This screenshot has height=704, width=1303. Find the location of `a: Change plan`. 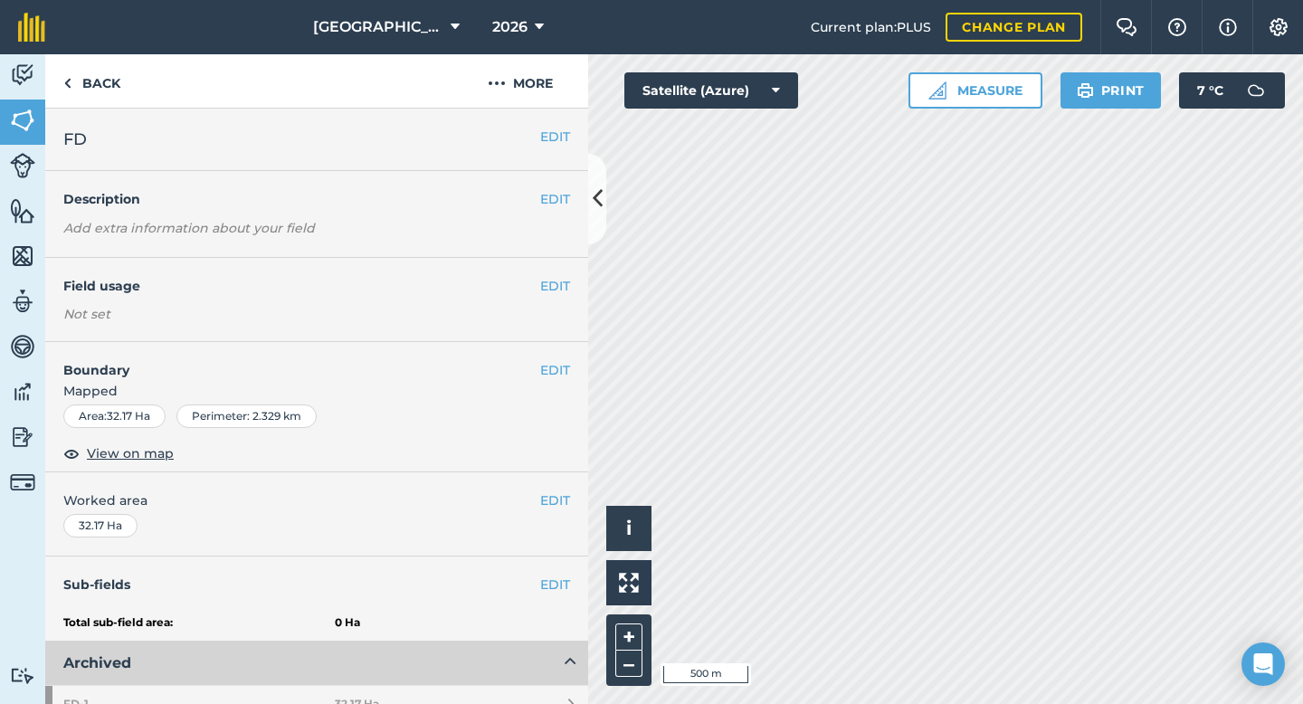

a: Change plan is located at coordinates (1014, 27).